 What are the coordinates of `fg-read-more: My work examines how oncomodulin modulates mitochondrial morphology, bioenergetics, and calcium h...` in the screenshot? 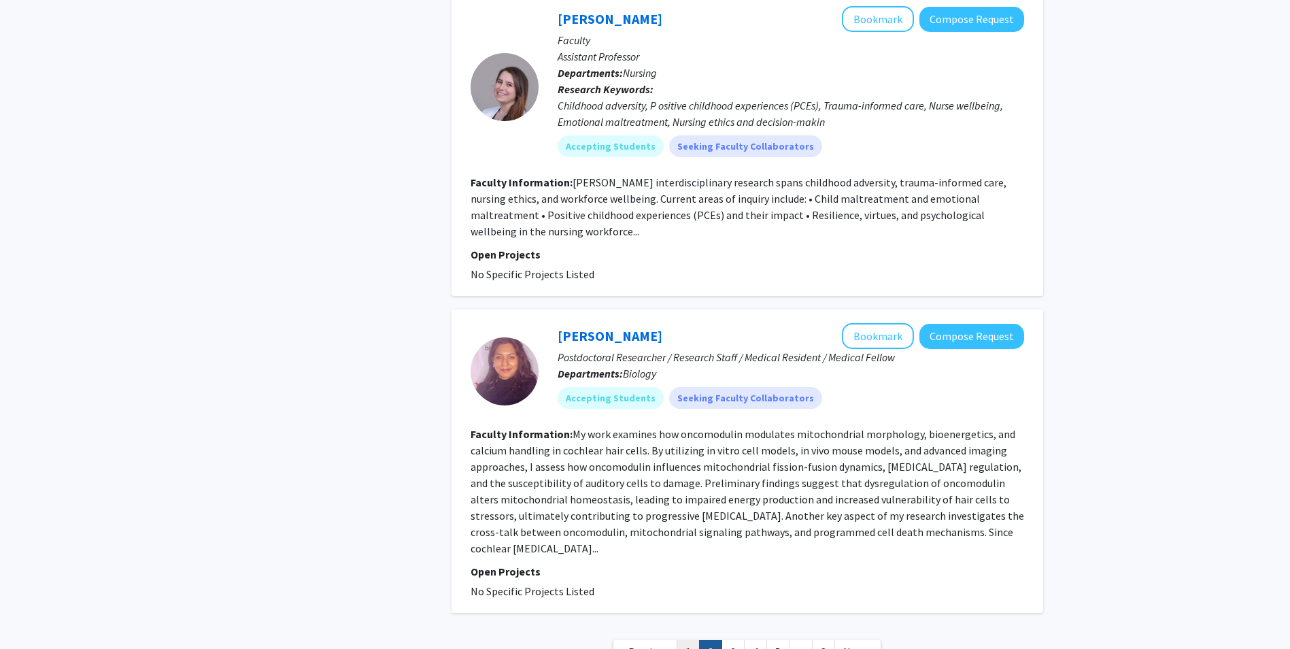 It's located at (747, 491).